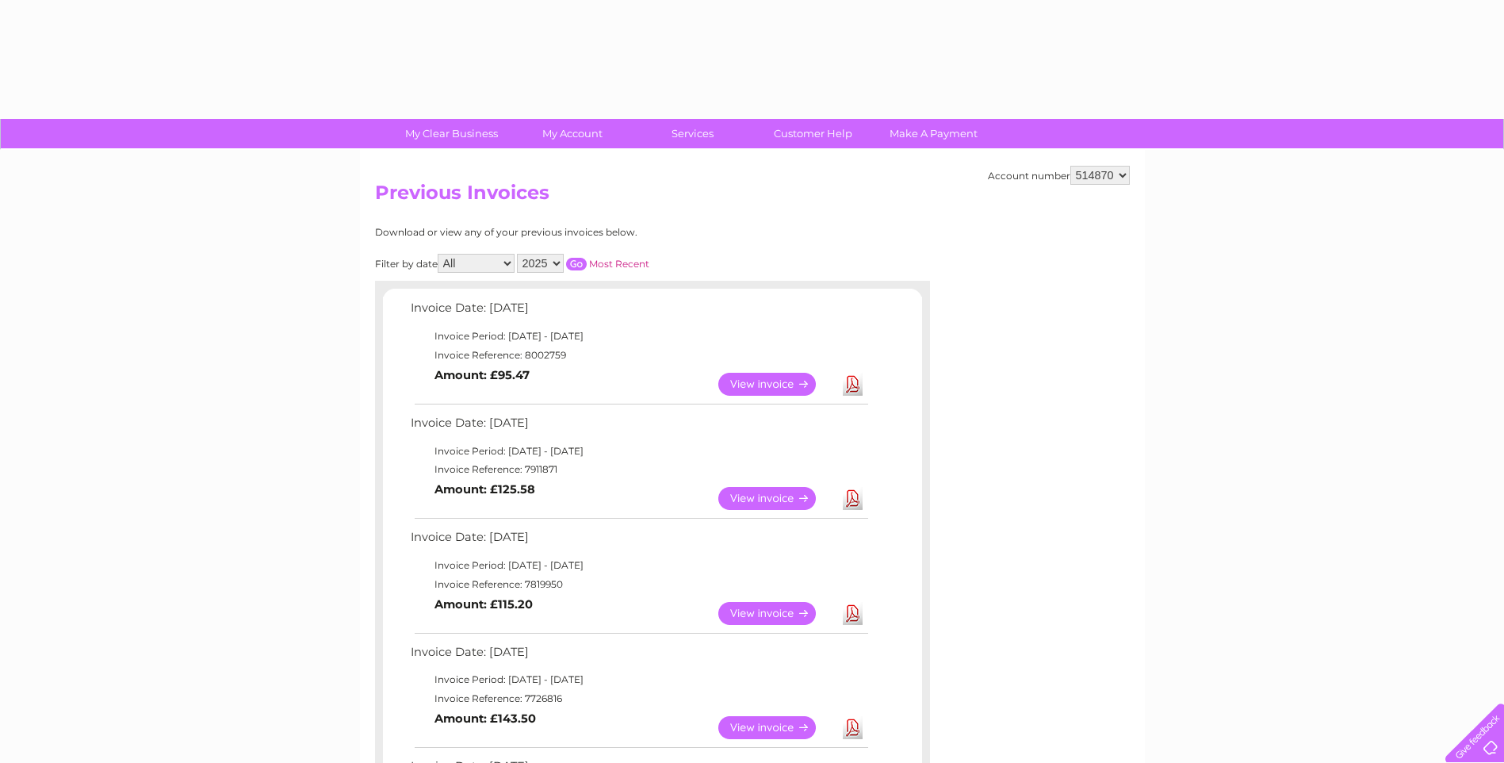  What do you see at coordinates (1059, 175) in the screenshot?
I see `div: Account number` at bounding box center [1059, 175].